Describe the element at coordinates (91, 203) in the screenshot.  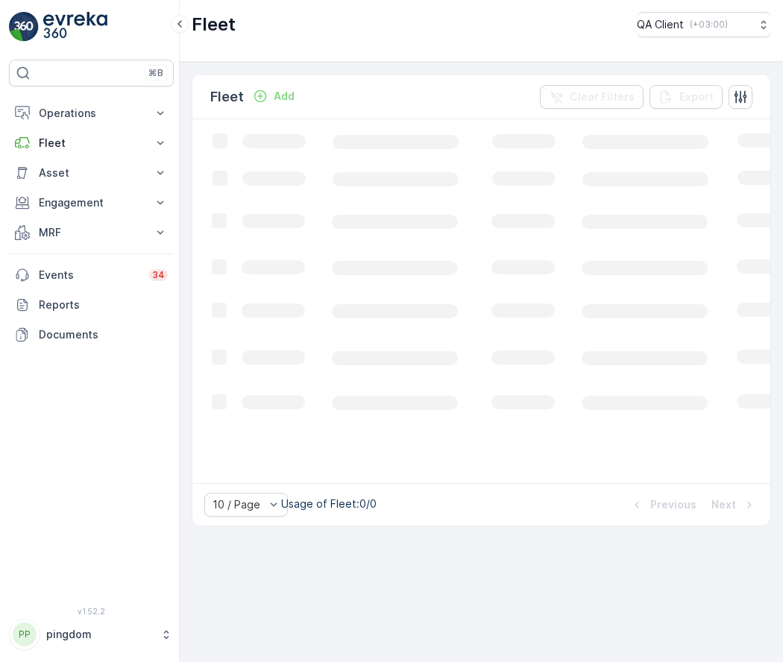
I see `p: Engagement` at that location.